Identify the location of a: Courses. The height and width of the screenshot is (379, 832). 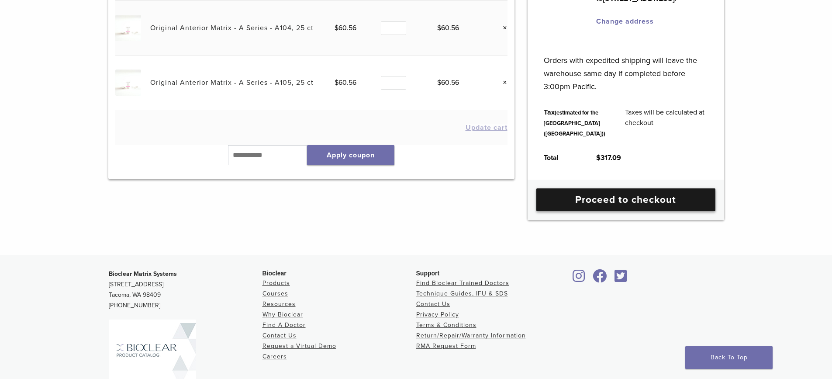
(275, 293).